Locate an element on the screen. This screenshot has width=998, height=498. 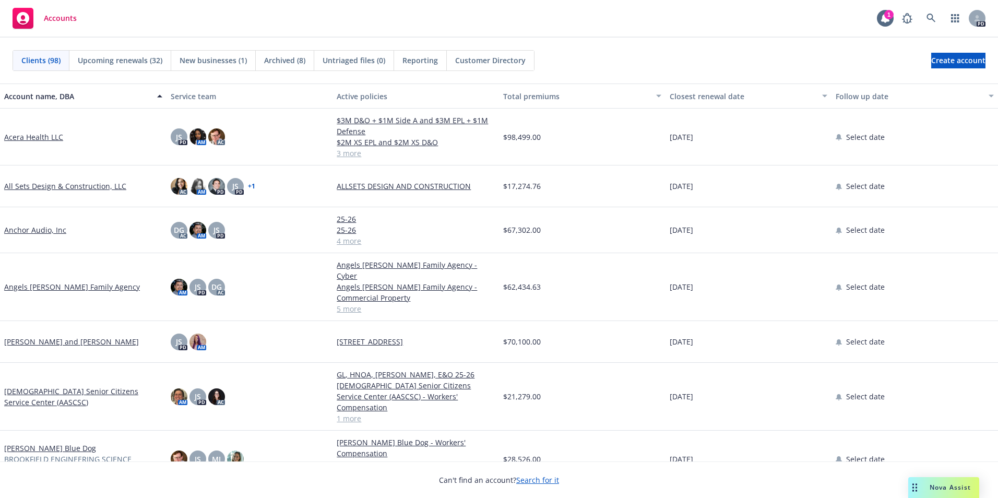
a: $3M D&O + $1M Side A and $3M EPL + $1M Defense is located at coordinates (416, 126).